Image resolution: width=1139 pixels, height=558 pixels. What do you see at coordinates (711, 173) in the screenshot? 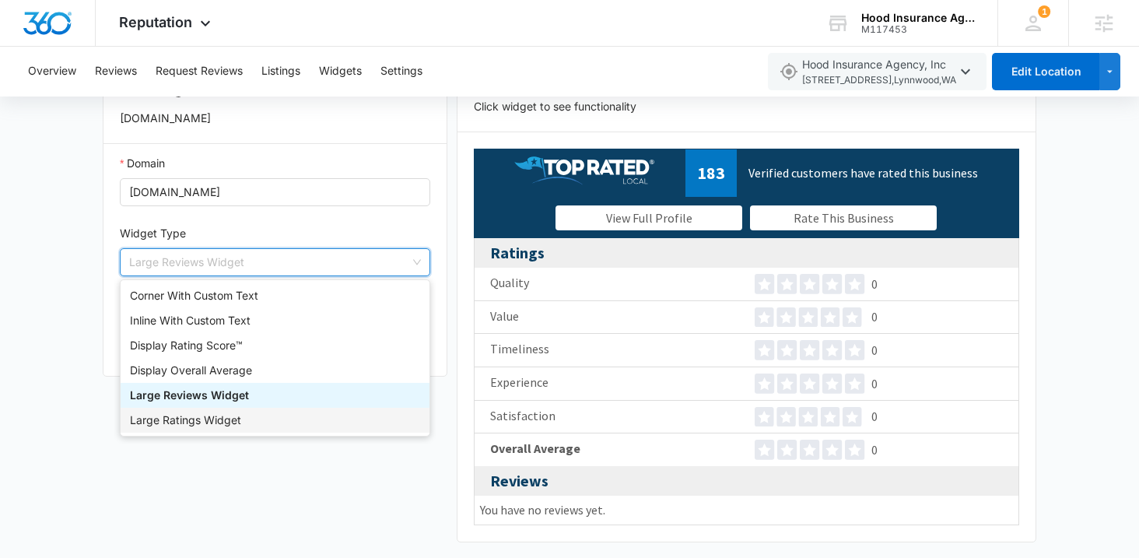
I see `strong: 183` at bounding box center [711, 173].